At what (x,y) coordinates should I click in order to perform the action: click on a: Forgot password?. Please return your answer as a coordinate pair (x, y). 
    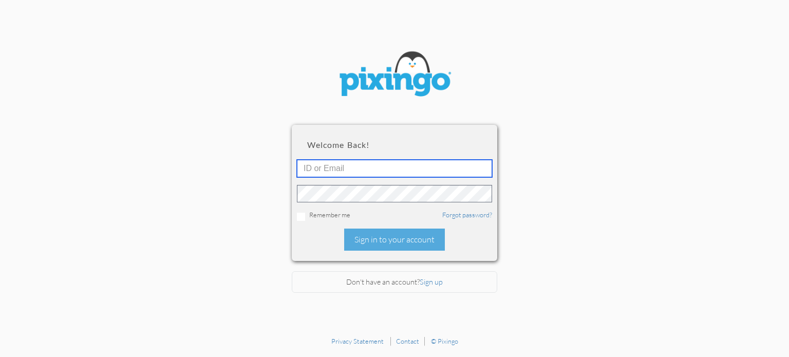
    Looking at the image, I should click on (467, 215).